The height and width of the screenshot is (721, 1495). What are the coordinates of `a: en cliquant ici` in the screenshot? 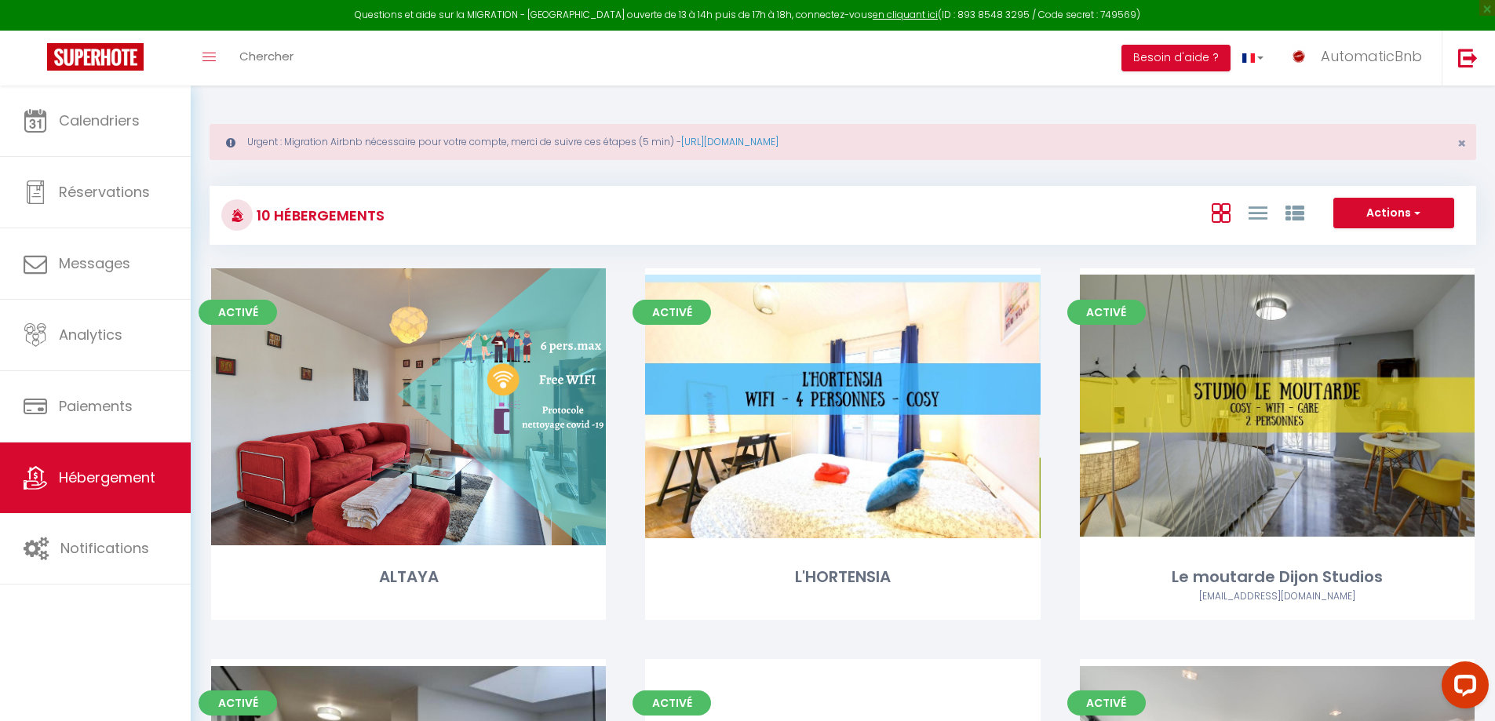 It's located at (905, 14).